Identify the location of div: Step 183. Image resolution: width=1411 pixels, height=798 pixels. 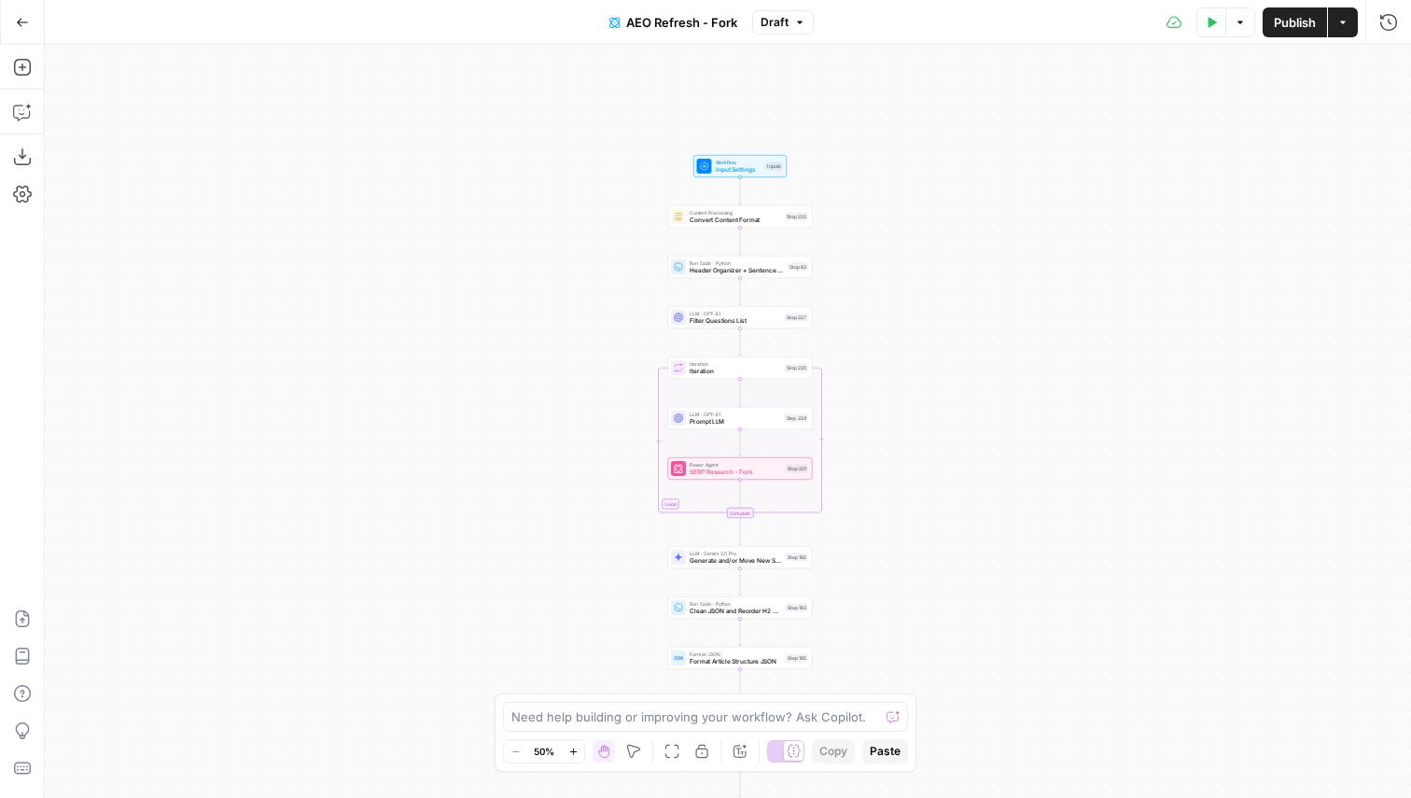
(797, 607).